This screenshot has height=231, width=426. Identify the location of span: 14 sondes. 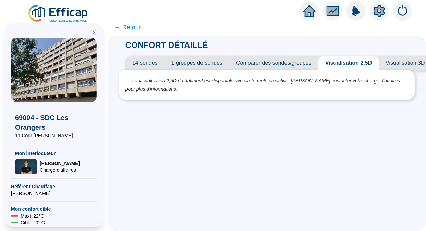
(145, 63).